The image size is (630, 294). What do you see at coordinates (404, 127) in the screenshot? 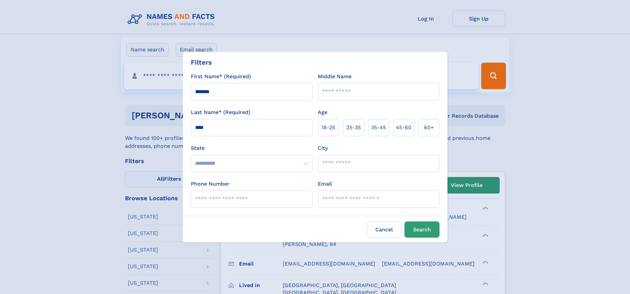
I see `span: 45‑60` at bounding box center [404, 127].